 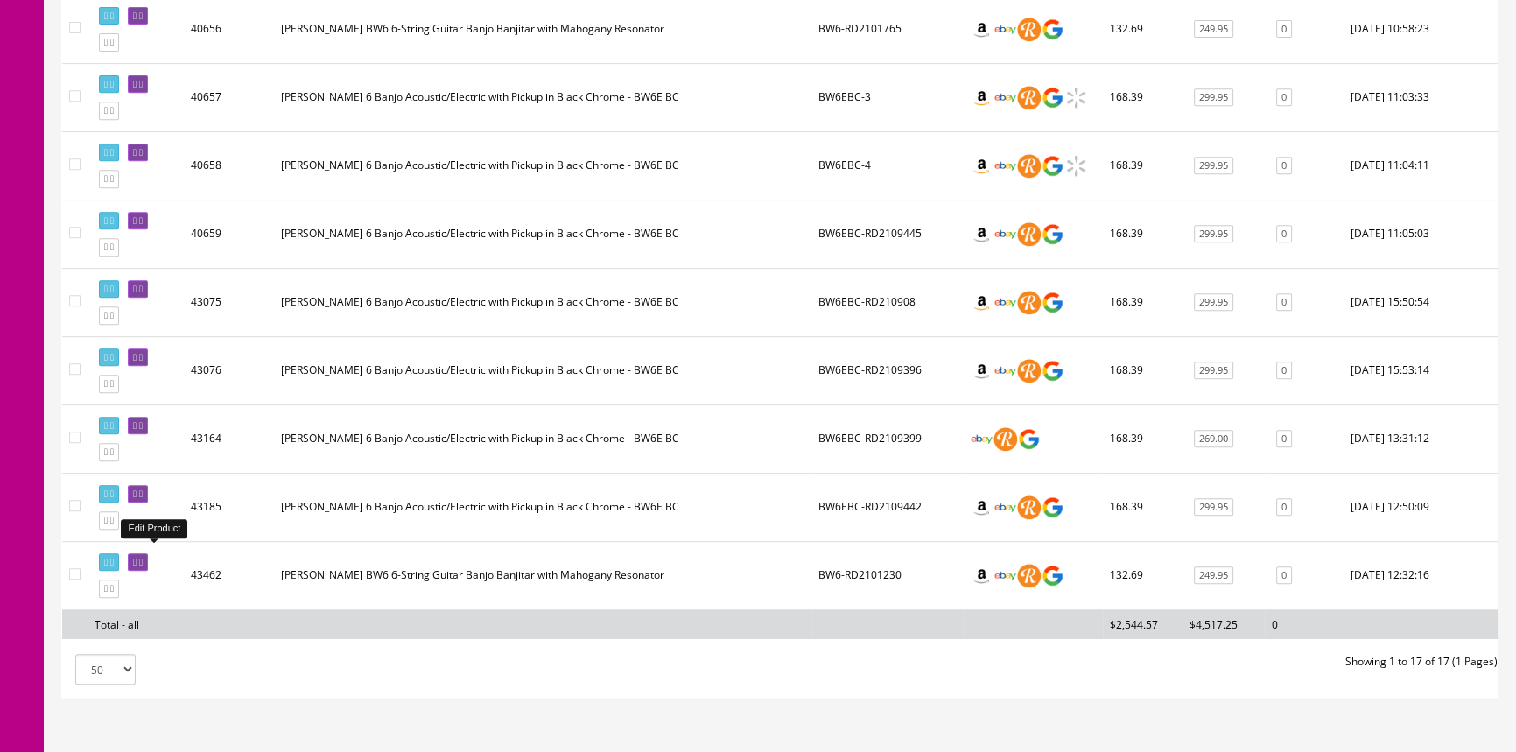 What do you see at coordinates (1145, 662) in the screenshot?
I see `div: Showing 1 to 17 of 17 (1 Pages)` at bounding box center [1145, 662].